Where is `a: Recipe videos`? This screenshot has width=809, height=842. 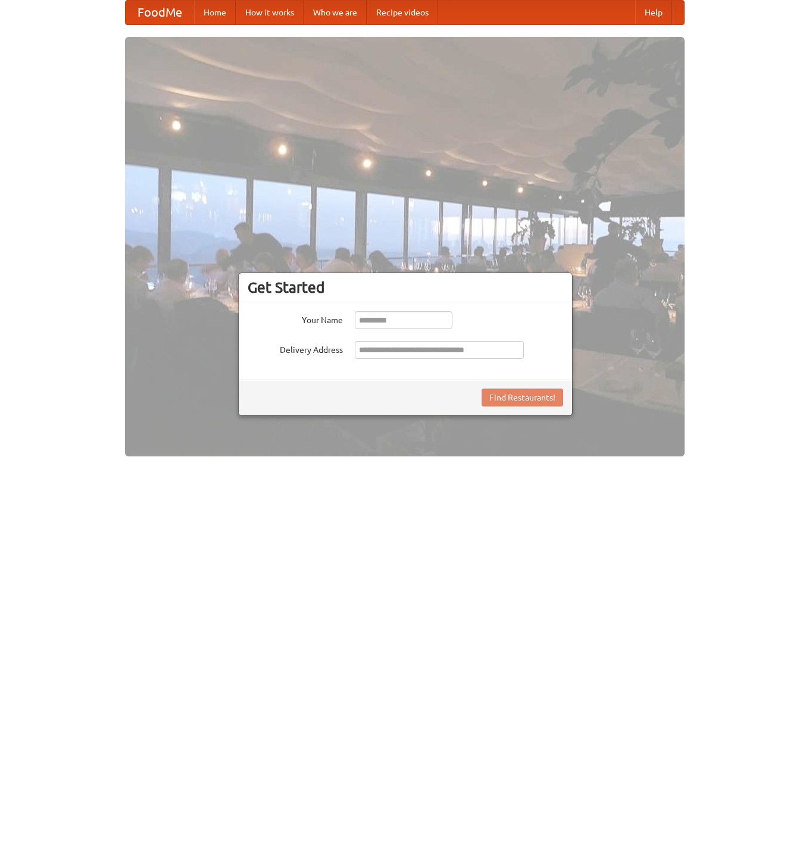 a: Recipe videos is located at coordinates (402, 12).